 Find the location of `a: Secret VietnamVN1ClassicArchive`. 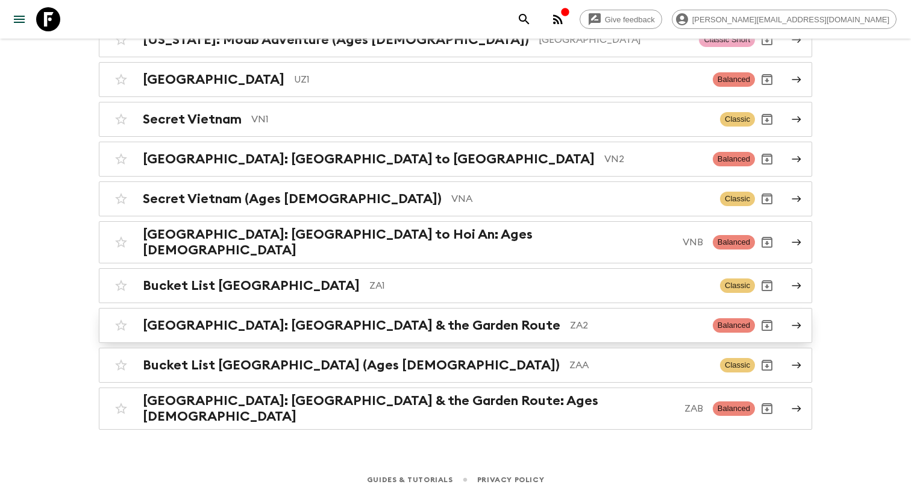

a: Secret VietnamVN1ClassicArchive is located at coordinates (456, 119).